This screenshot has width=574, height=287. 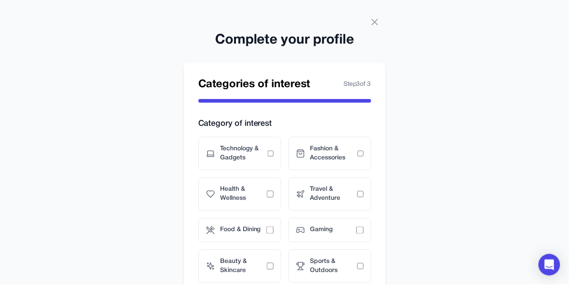 What do you see at coordinates (287, 41) in the screenshot?
I see `h2: Complete your profile` at bounding box center [287, 41].